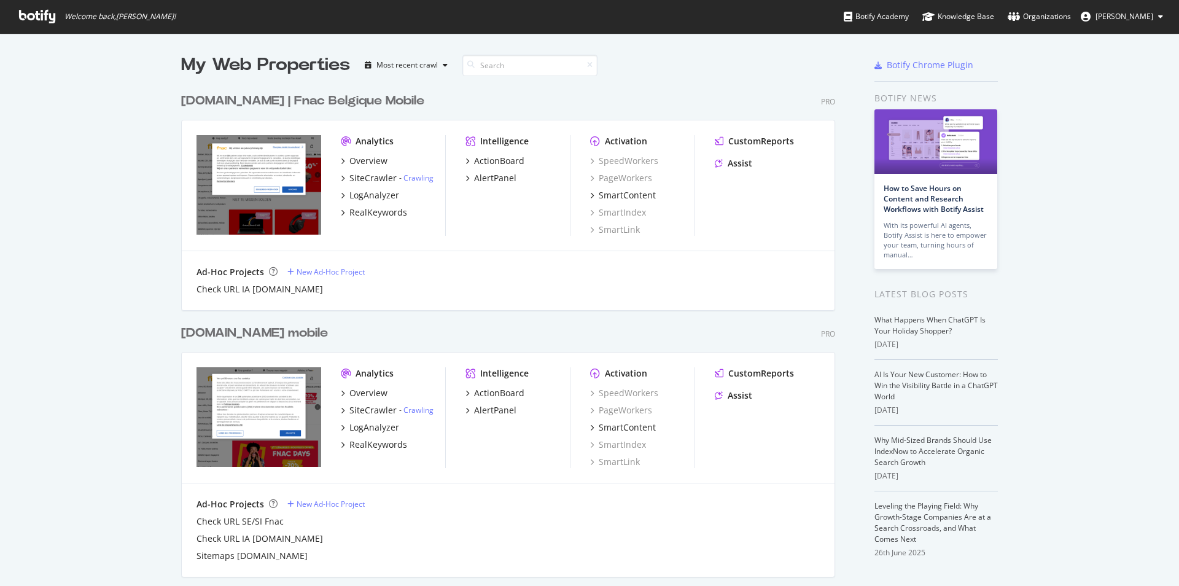 The image size is (1179, 586). Describe the element at coordinates (930, 65) in the screenshot. I see `div: Botify Chrome Plugin` at that location.